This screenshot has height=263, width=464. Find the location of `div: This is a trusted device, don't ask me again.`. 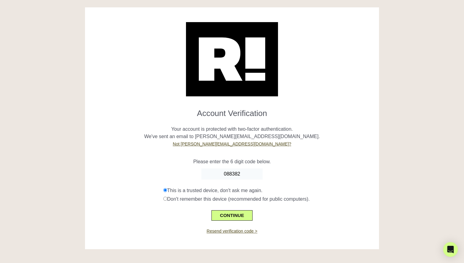

div: This is a trusted device, don't ask me again. is located at coordinates (269, 191).